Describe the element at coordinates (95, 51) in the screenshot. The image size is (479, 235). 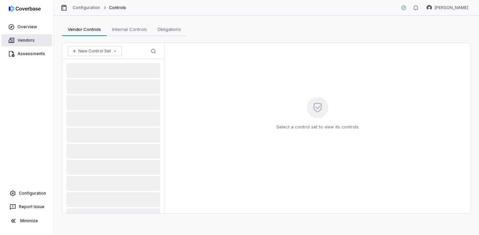
I see `button: New Control Set` at that location.